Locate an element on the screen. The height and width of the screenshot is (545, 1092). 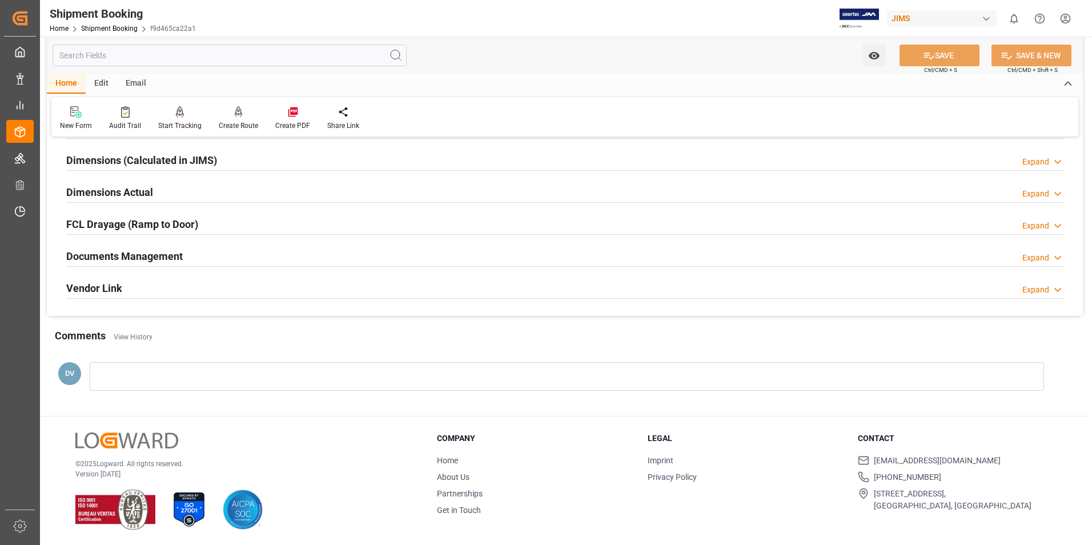
img: Logward Logo is located at coordinates (127, 441).